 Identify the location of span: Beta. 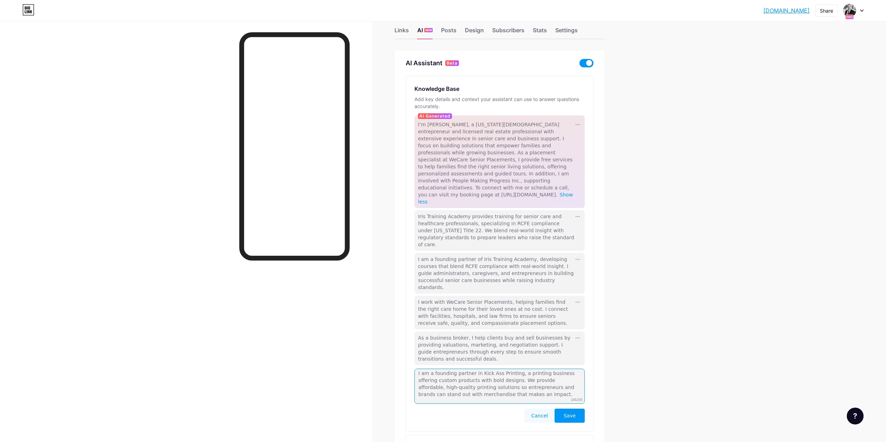
(452, 63).